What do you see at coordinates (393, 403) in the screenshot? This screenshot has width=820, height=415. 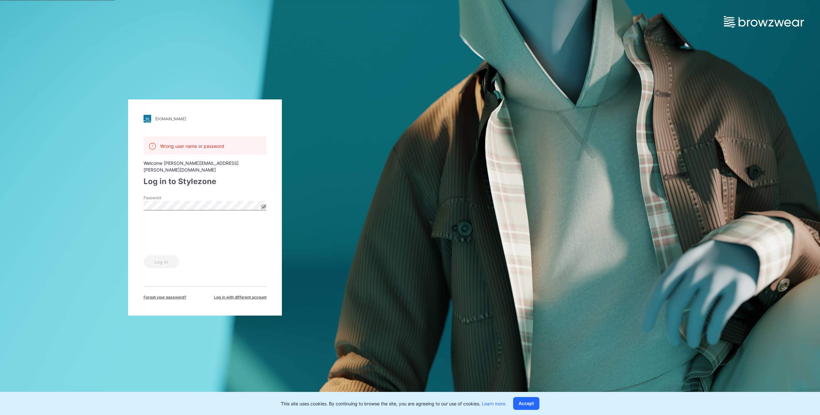 I see `p: This site uses cookies. By continuing to browse the site, you are agreeing to our use of cookies.` at bounding box center [393, 403].